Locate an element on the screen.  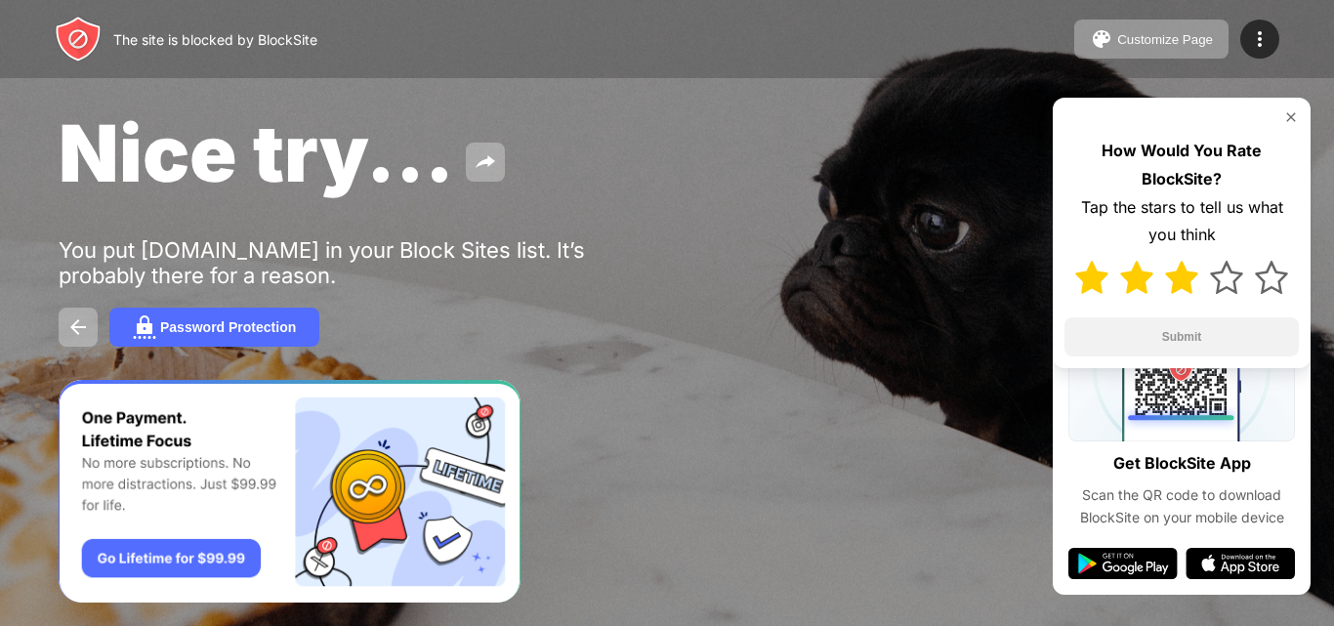
img: header-logo.svg is located at coordinates (78, 39).